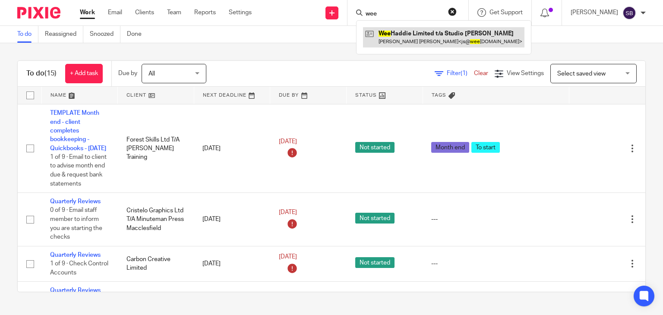 The height and width of the screenshot is (315, 663). I want to click on a: Done, so click(137, 34).